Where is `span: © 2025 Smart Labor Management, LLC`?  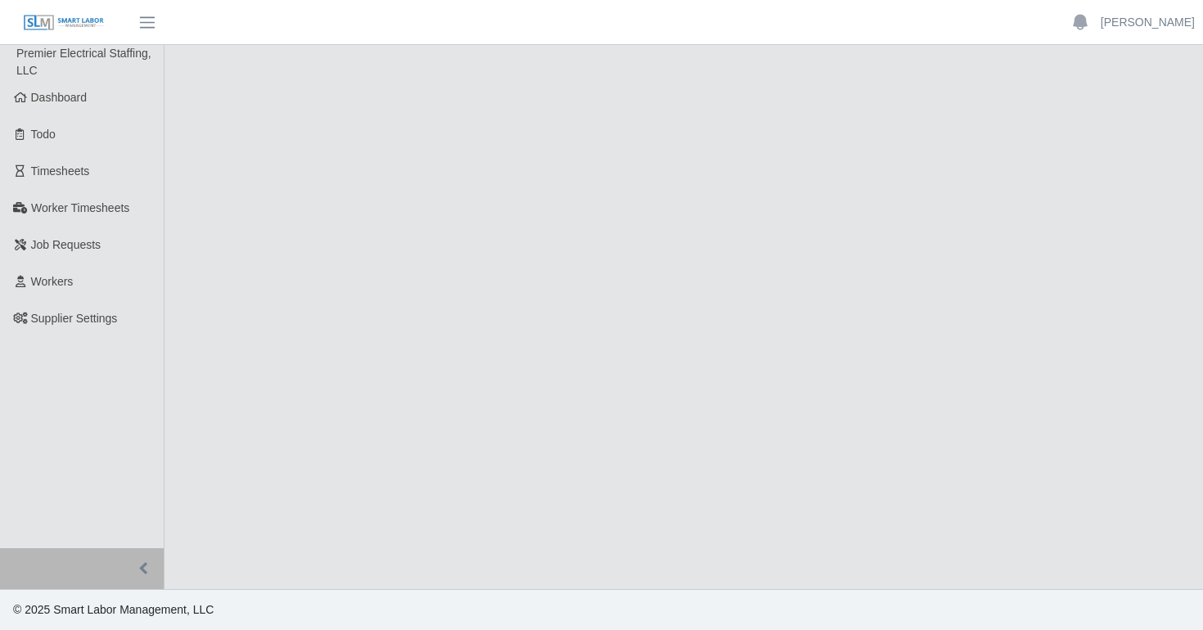
span: © 2025 Smart Labor Management, LLC is located at coordinates (113, 610).